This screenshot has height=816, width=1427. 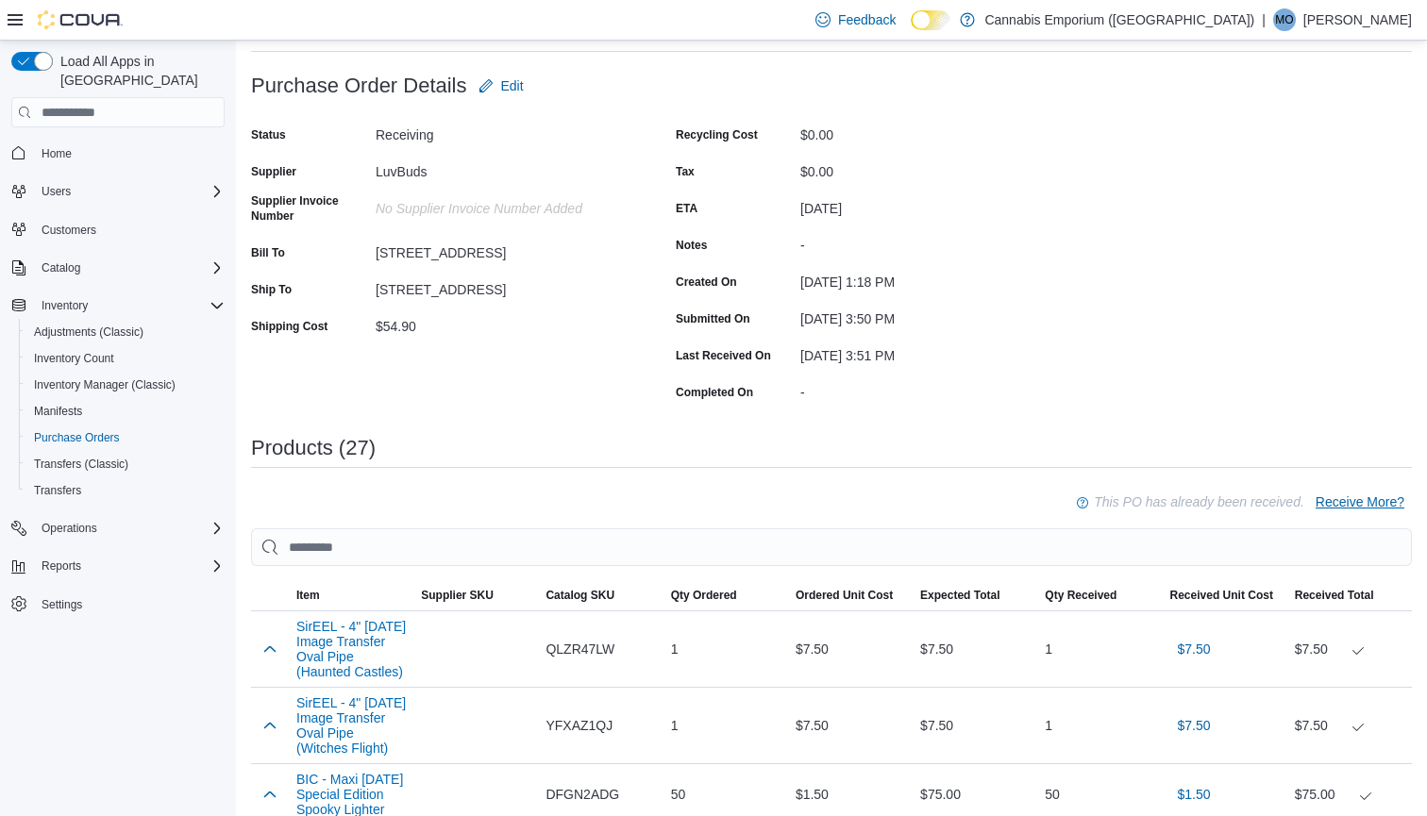 What do you see at coordinates (723, 356) in the screenshot?
I see `label: Last Received On` at bounding box center [723, 356].